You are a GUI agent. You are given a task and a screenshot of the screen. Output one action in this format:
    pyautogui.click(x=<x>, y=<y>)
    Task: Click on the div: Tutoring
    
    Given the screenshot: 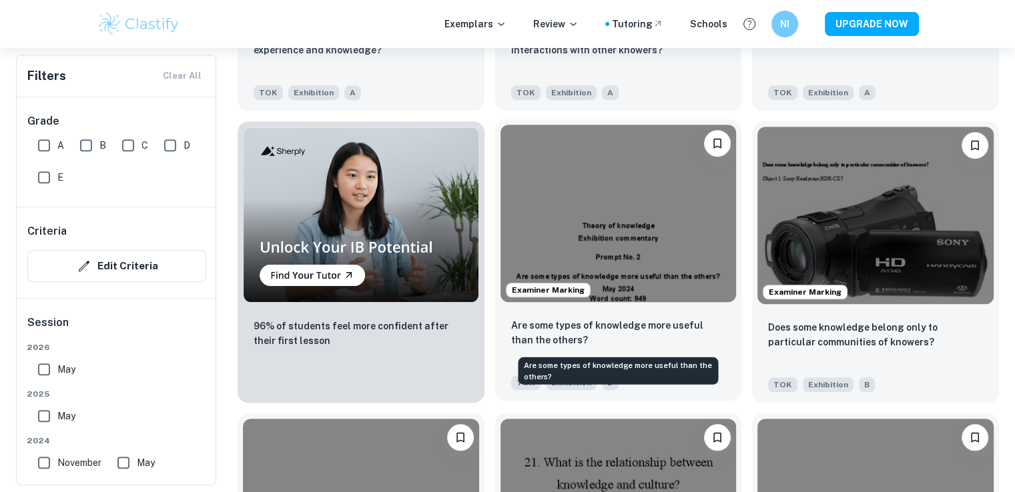 What is the action you would take?
    pyautogui.click(x=637, y=24)
    